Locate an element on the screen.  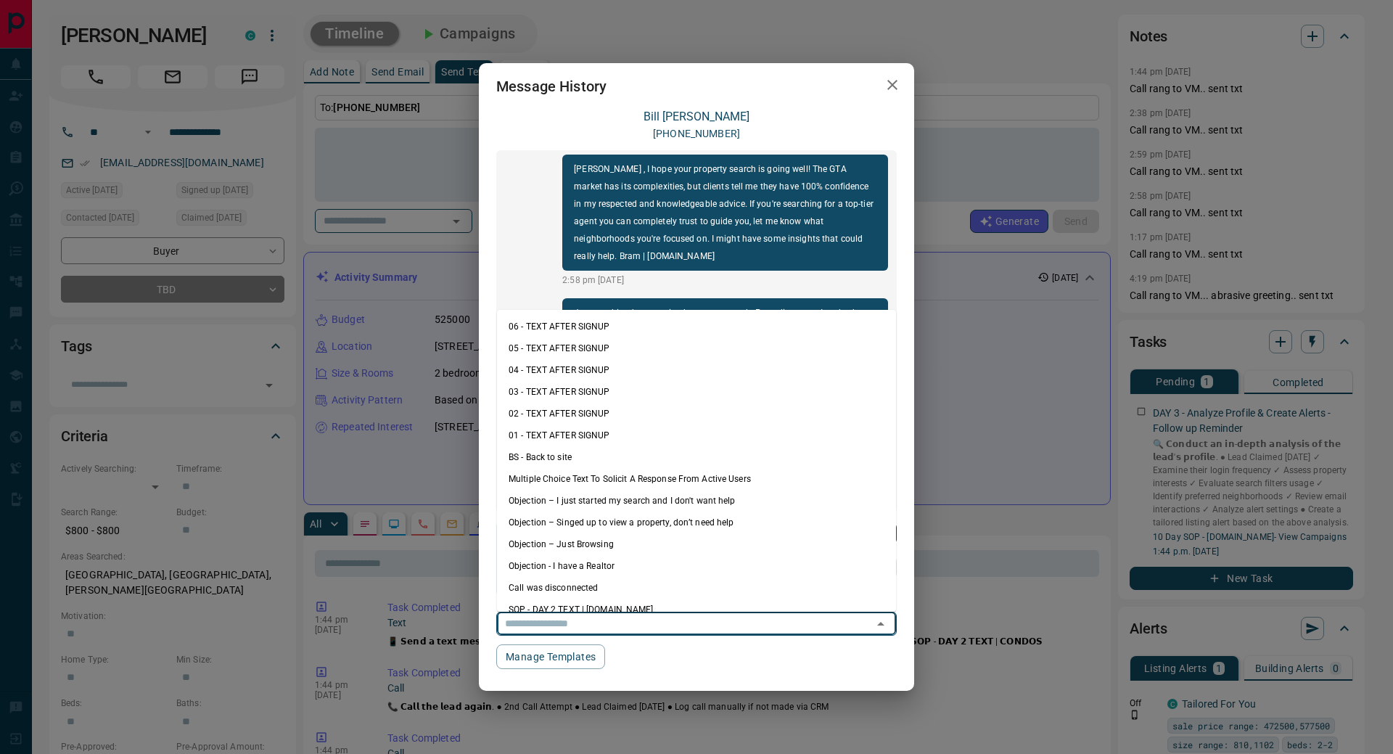
li: 02 - TEXT AFTER SIGNUP is located at coordinates (696, 413).